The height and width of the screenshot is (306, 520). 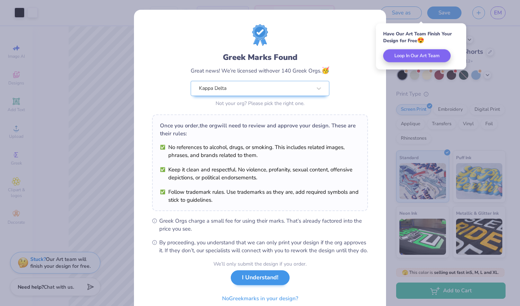 What do you see at coordinates (260, 103) in the screenshot?
I see `div: Not your org? Please pick the right one.` at bounding box center [260, 103].